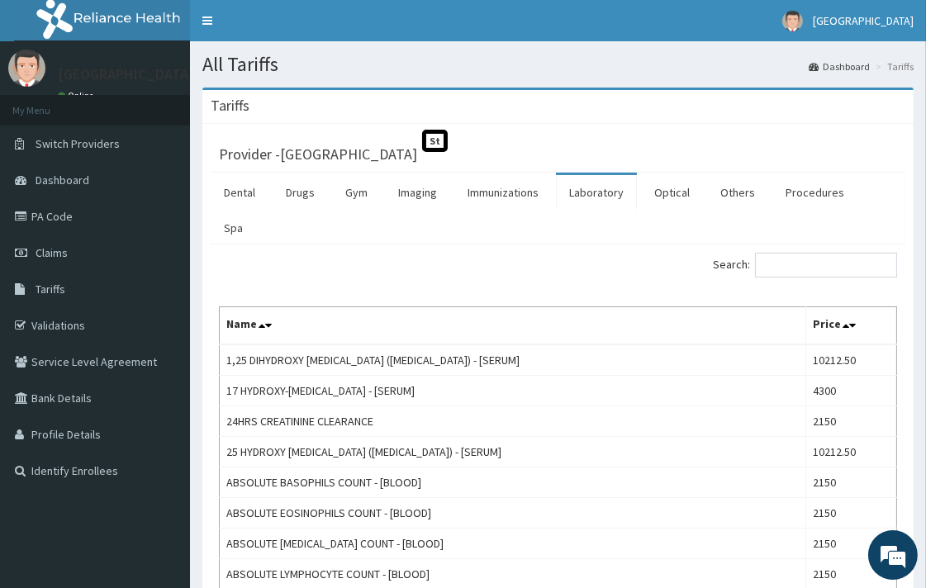 This screenshot has height=588, width=926. Describe the element at coordinates (839, 66) in the screenshot. I see `a: Dashboard` at that location.